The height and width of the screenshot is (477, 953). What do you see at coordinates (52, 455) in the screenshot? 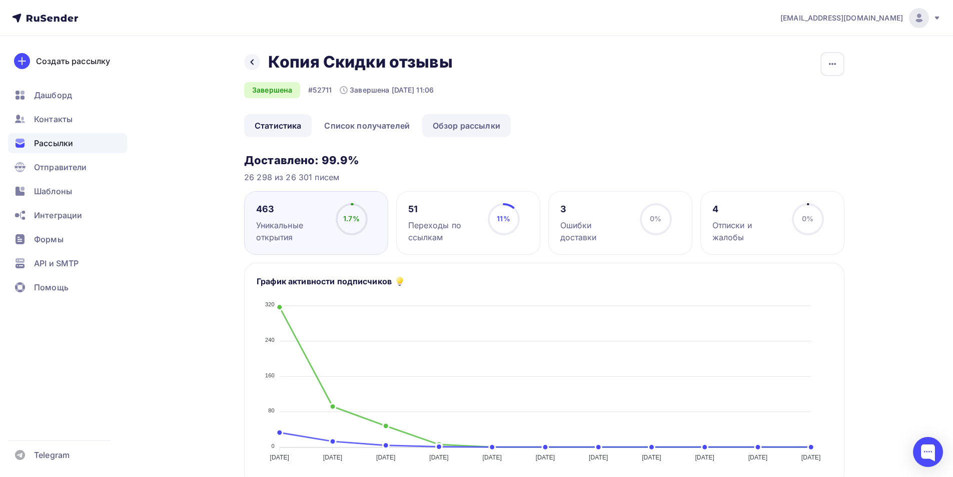
I see `span: Telegram` at bounding box center [52, 455].